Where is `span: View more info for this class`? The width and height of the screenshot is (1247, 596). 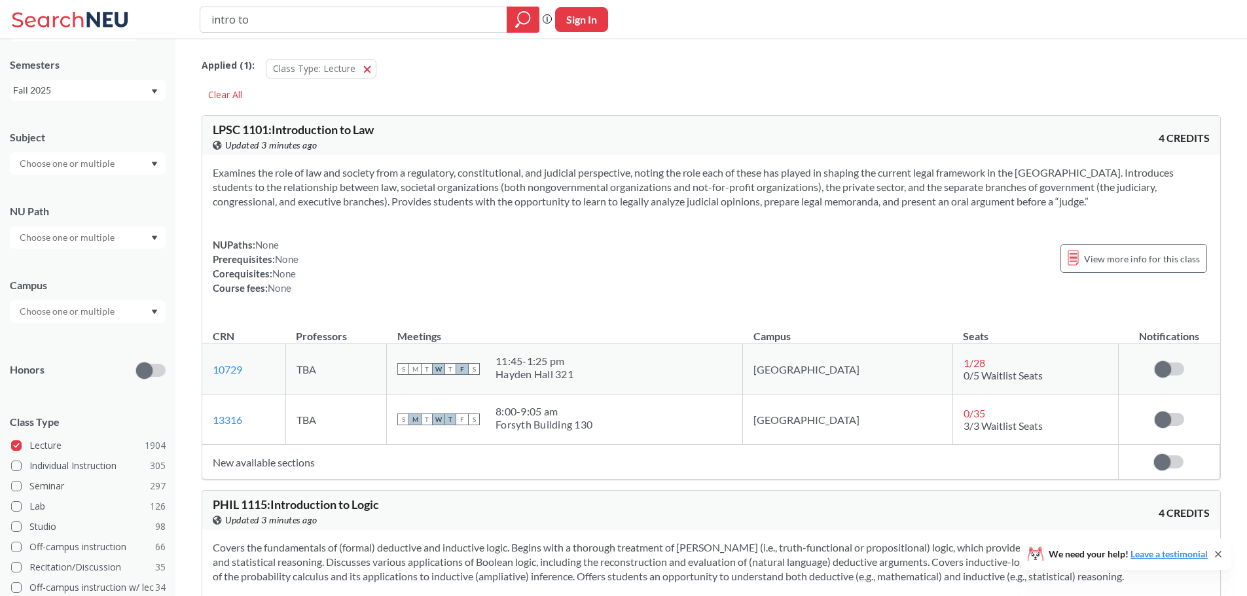 span: View more info for this class is located at coordinates (1142, 259).